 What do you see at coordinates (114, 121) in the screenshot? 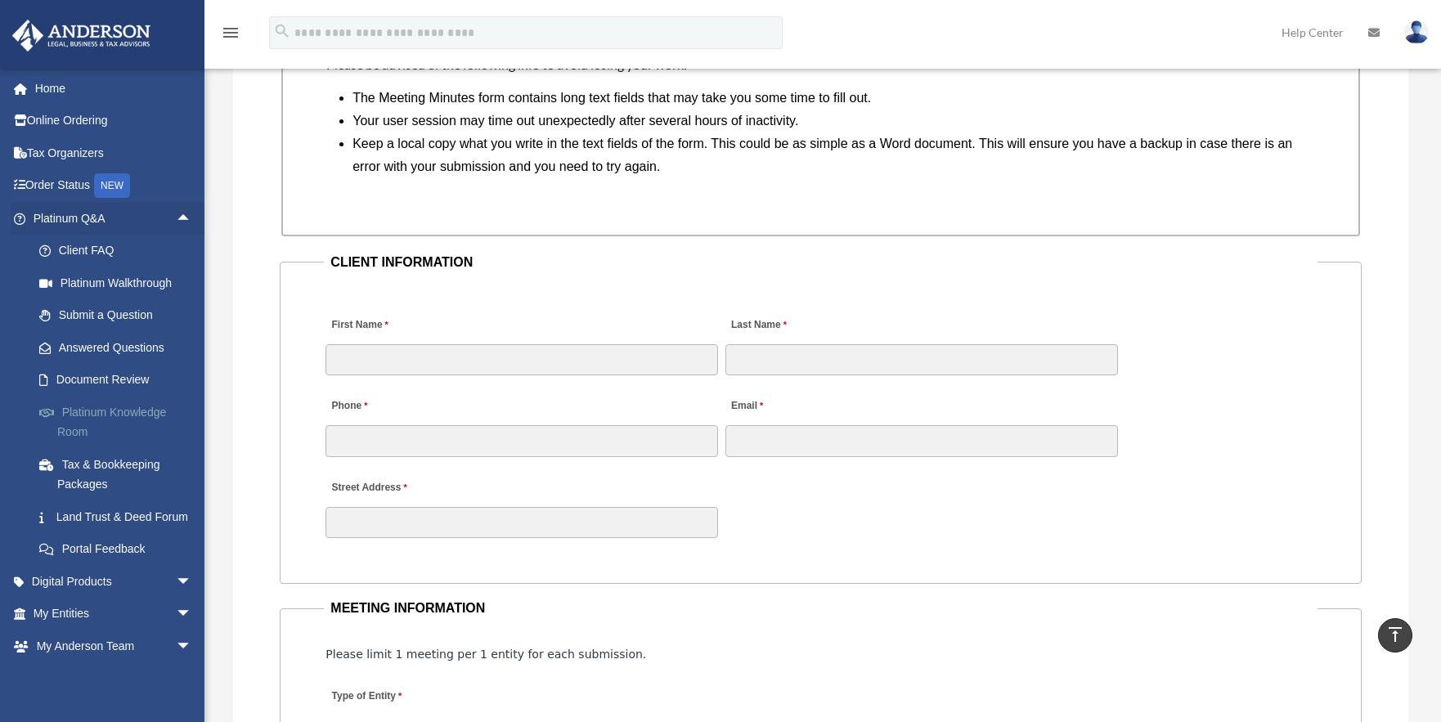
I see `a: Online Ordering` at bounding box center [114, 121].